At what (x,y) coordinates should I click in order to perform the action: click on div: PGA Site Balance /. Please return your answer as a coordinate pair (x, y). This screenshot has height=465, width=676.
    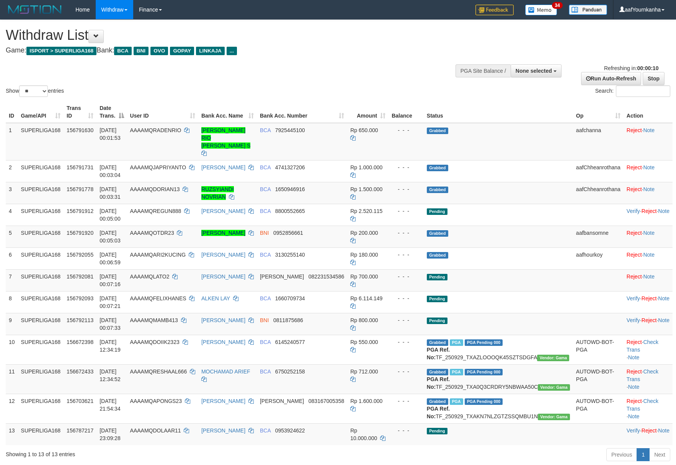
    Looking at the image, I should click on (483, 71).